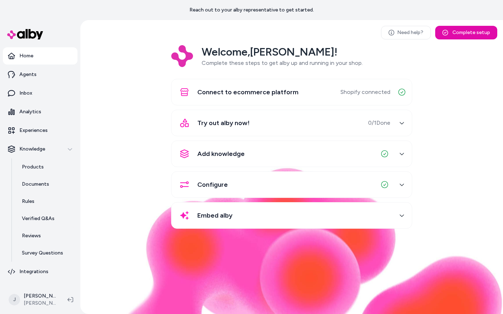 This screenshot has width=503, height=314. What do you see at coordinates (46, 167) in the screenshot?
I see `a: Products` at bounding box center [46, 167].